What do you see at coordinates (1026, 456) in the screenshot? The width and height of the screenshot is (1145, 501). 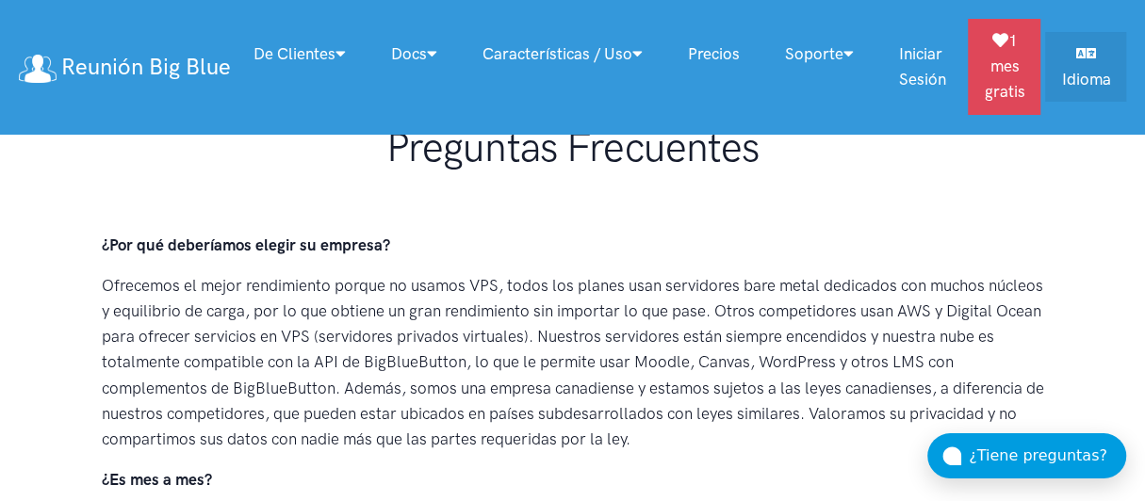 I see `button: ¿Tiene preguntas?` at bounding box center [1026, 456].